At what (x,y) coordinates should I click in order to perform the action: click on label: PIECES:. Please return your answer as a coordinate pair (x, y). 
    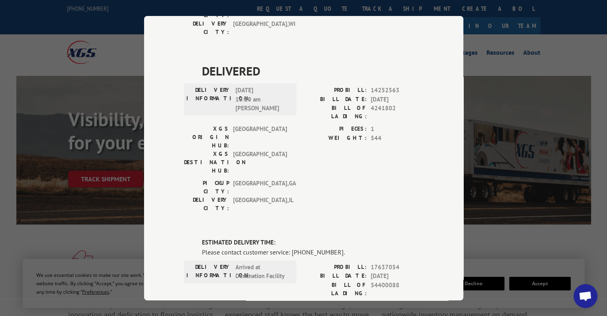
    Looking at the image, I should click on (335, 129).